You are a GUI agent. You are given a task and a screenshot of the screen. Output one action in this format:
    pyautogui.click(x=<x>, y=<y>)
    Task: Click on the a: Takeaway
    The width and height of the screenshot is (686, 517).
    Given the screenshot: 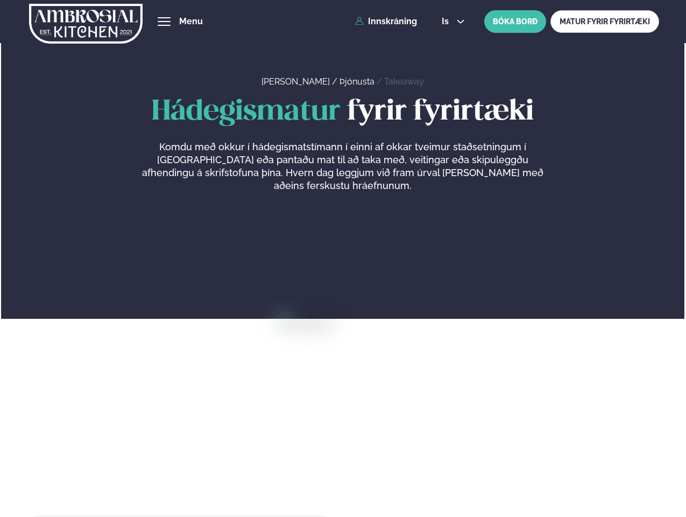 What is the action you would take?
    pyautogui.click(x=404, y=81)
    